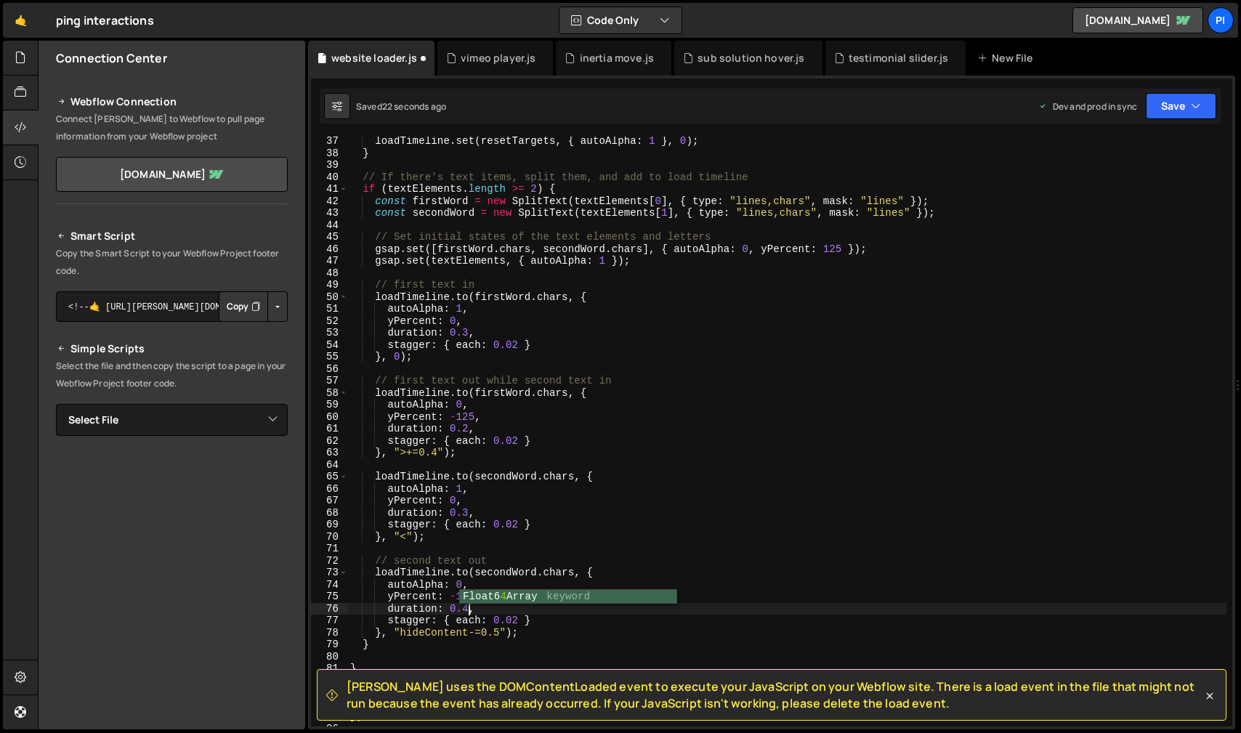 The image size is (1241, 733). What do you see at coordinates (329, 357) in the screenshot?
I see `div: 55` at bounding box center [329, 357].